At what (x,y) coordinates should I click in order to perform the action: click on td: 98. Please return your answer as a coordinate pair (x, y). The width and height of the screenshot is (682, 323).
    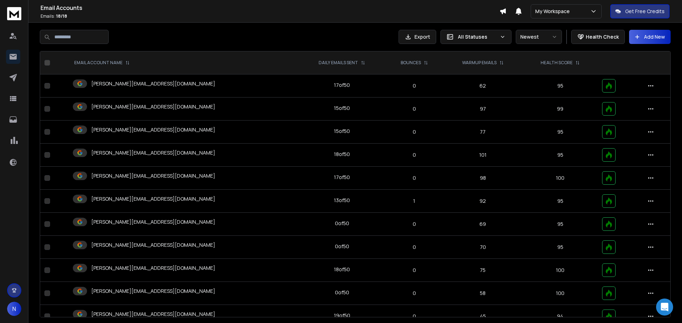
    Looking at the image, I should click on (483, 178).